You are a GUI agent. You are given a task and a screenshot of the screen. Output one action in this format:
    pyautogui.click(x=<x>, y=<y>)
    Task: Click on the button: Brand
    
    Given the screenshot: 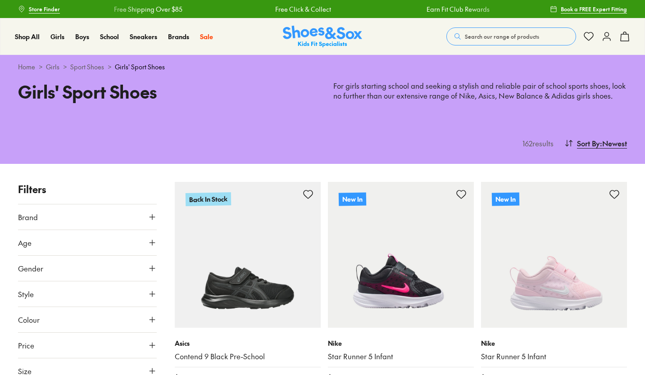 What is the action you would take?
    pyautogui.click(x=87, y=217)
    